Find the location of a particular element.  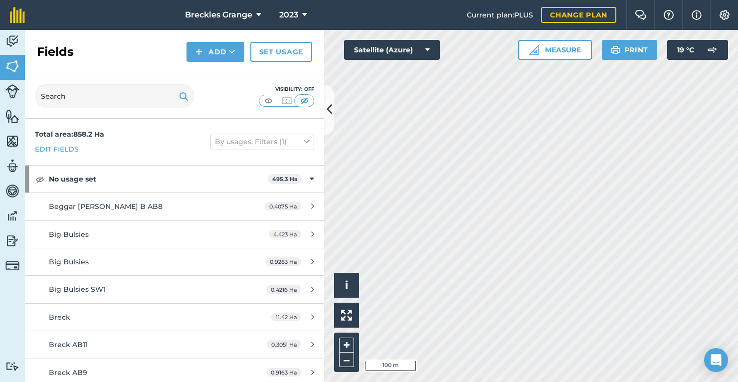

div: No usage set495.3 Ha is located at coordinates (175, 179).